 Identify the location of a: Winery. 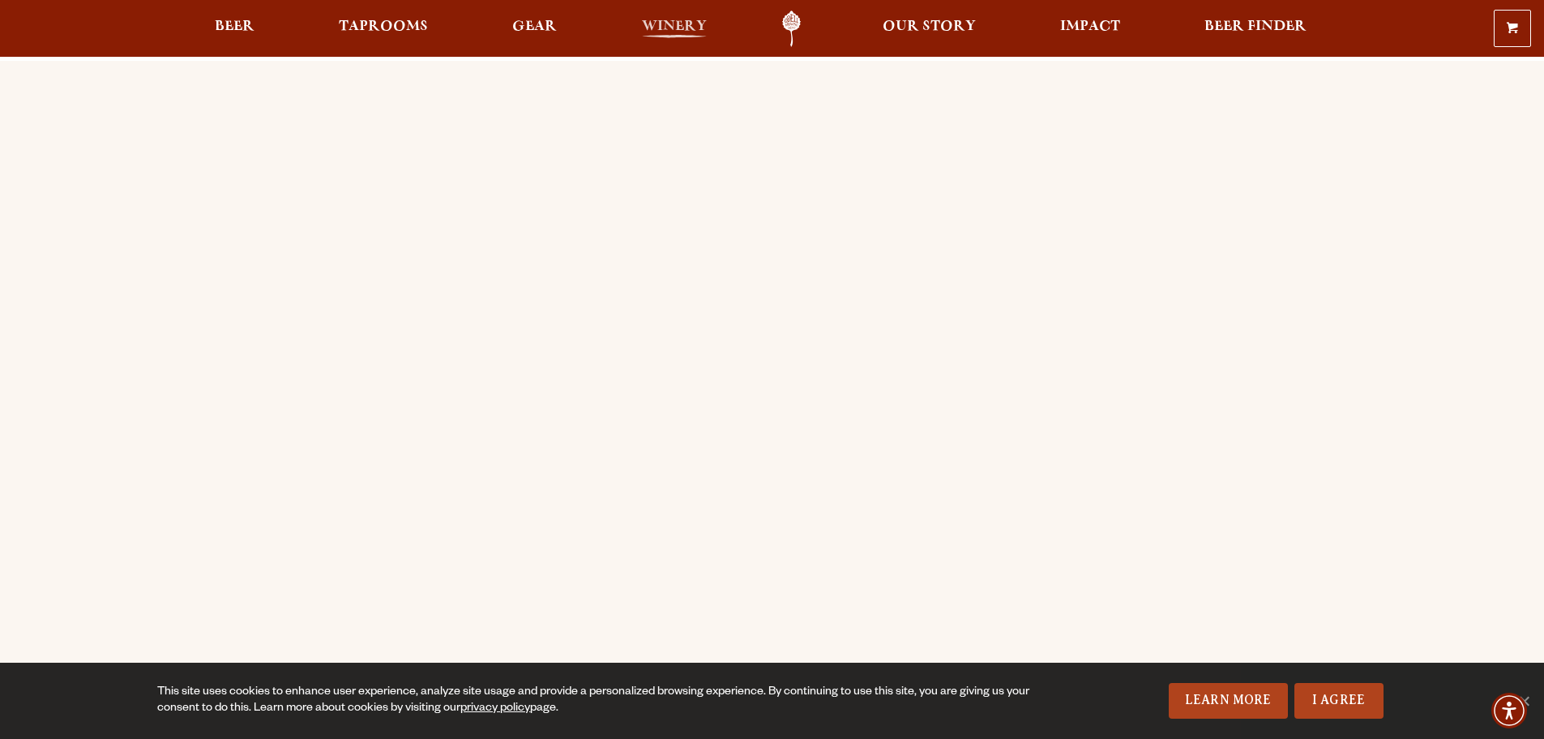
(674, 28).